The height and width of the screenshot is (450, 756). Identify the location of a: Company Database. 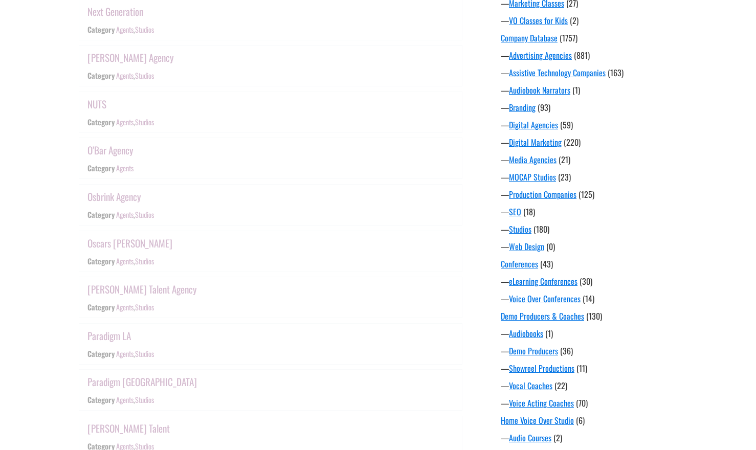
(529, 38).